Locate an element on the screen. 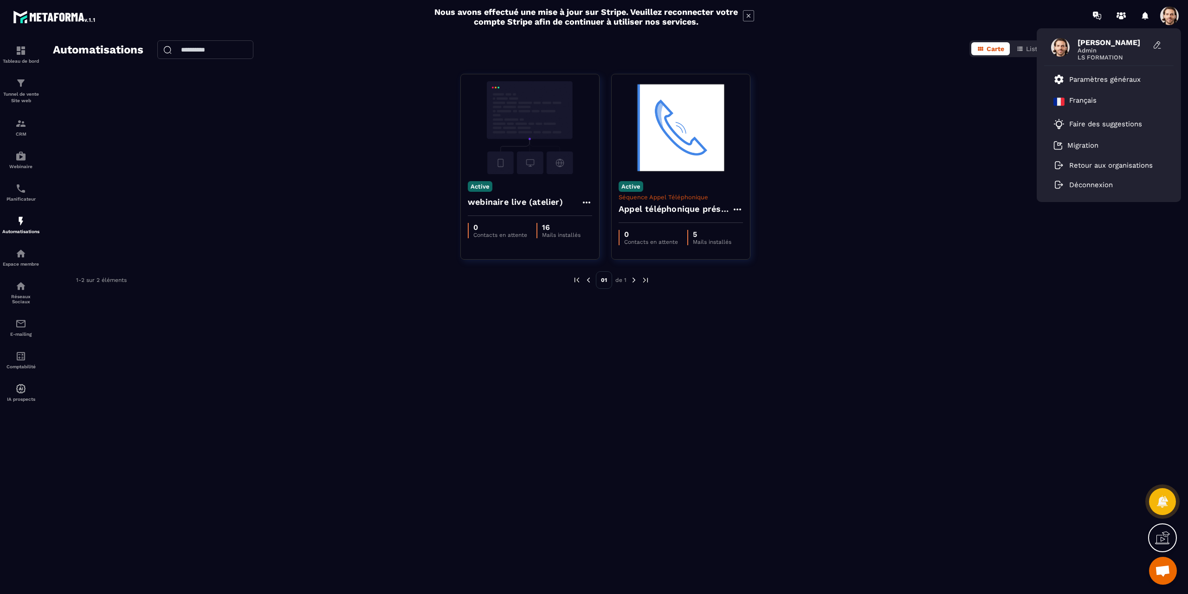 This screenshot has height=594, width=1188. a: automationsautomationsEspace membre is located at coordinates (21, 257).